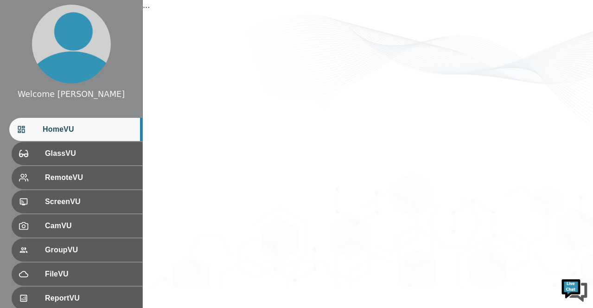  I want to click on span: CamVU, so click(90, 226).